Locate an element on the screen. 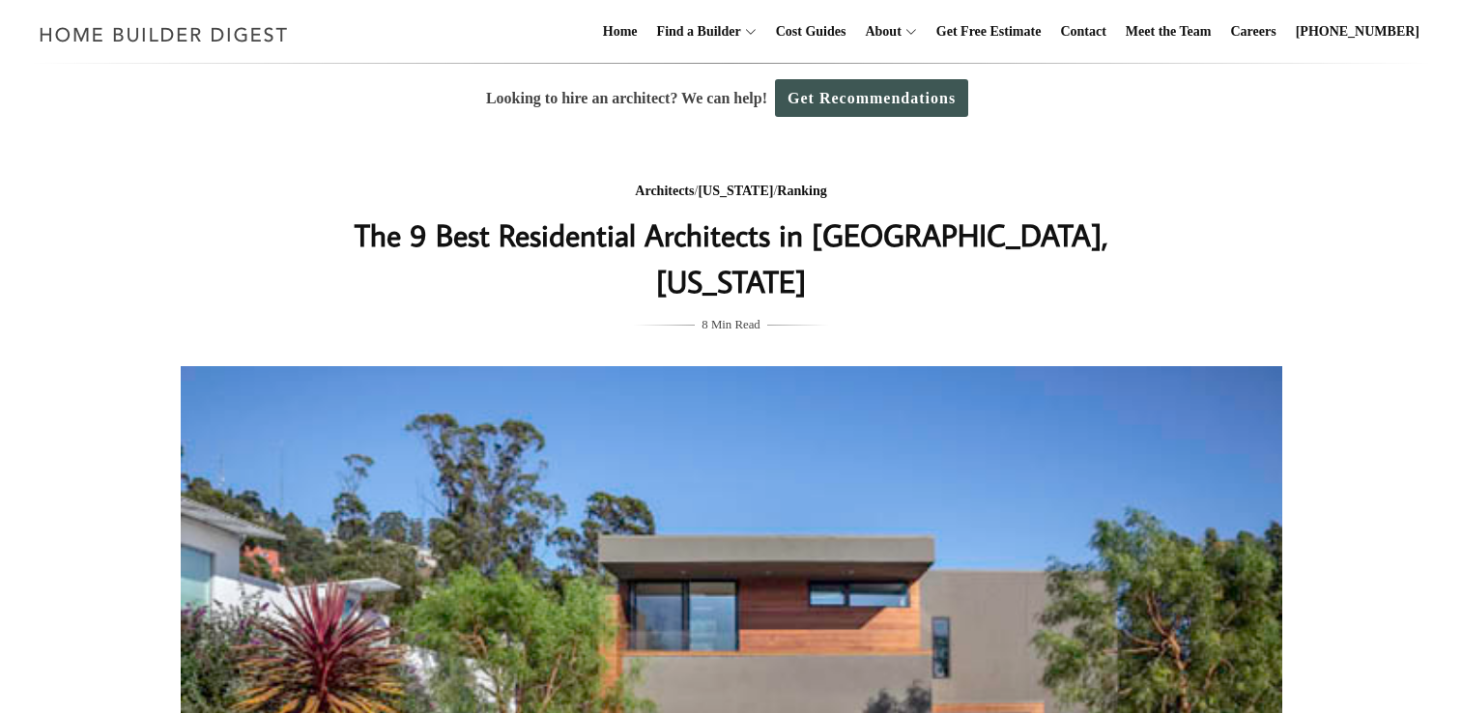 The height and width of the screenshot is (713, 1462). img: Home Builder Digest is located at coordinates (163, 34).